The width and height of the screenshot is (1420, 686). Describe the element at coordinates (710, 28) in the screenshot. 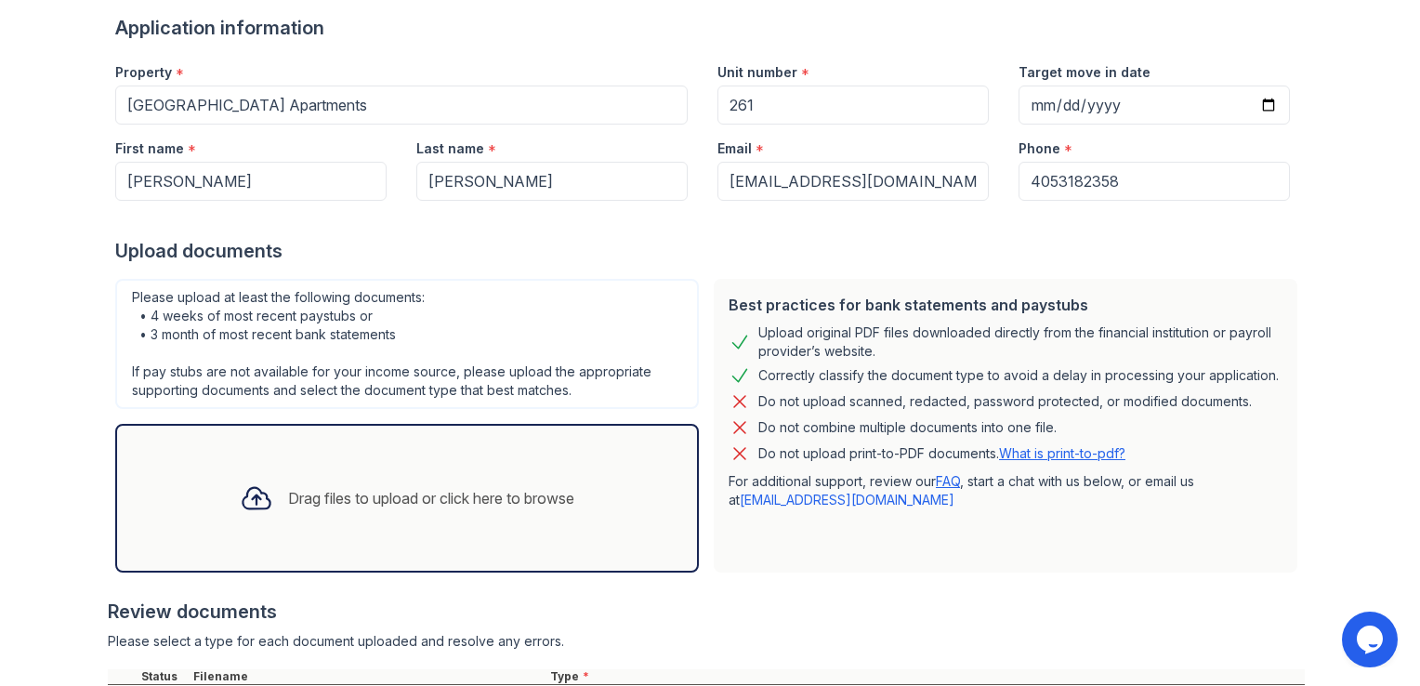

I see `div: Application information` at that location.